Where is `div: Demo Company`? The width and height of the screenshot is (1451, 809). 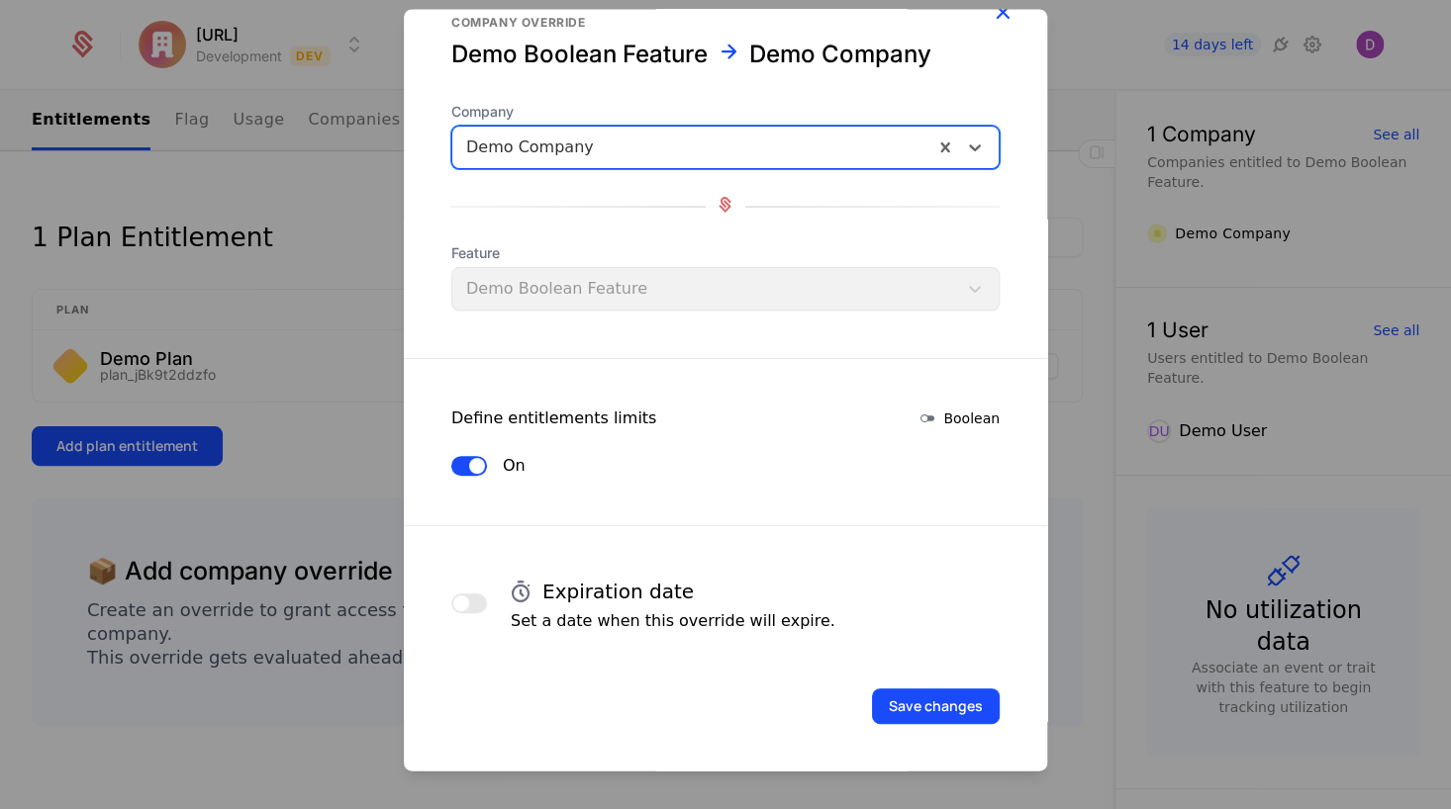
div: Demo Company is located at coordinates (840, 55).